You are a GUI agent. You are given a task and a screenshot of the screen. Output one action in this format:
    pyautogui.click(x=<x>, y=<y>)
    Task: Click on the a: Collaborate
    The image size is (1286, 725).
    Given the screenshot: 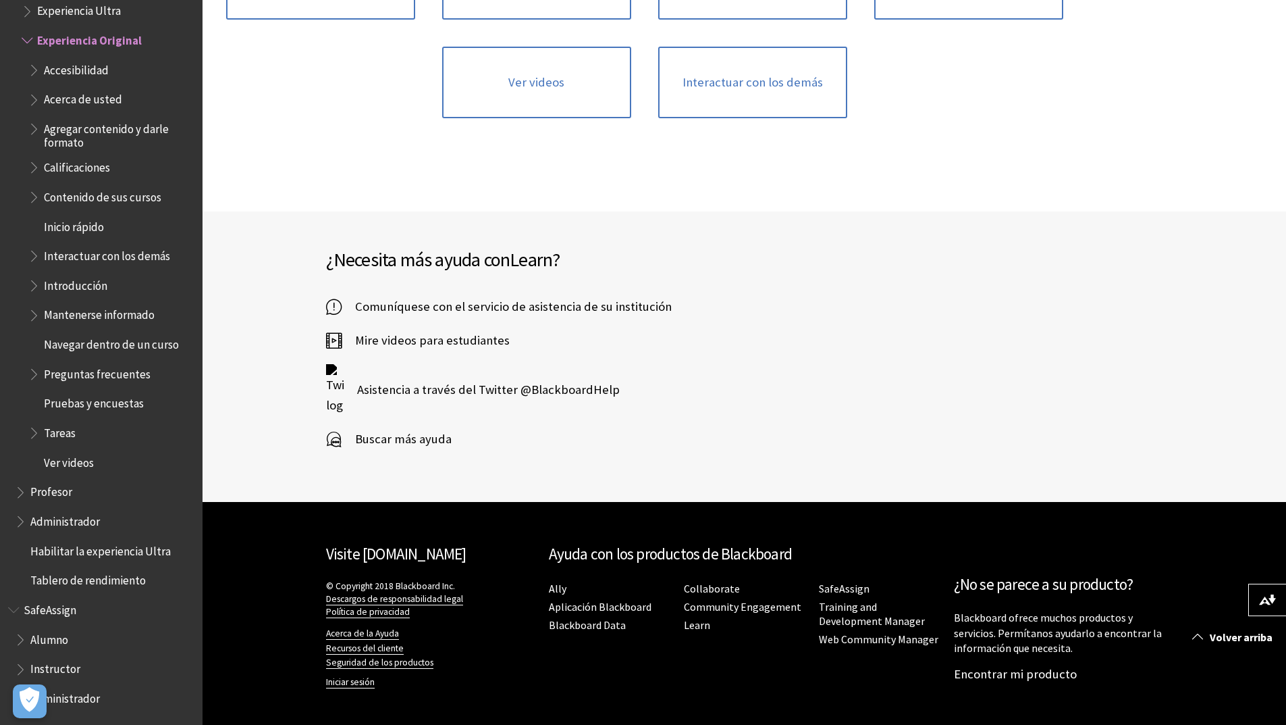 What is the action you would take?
    pyautogui.click(x=712, y=588)
    